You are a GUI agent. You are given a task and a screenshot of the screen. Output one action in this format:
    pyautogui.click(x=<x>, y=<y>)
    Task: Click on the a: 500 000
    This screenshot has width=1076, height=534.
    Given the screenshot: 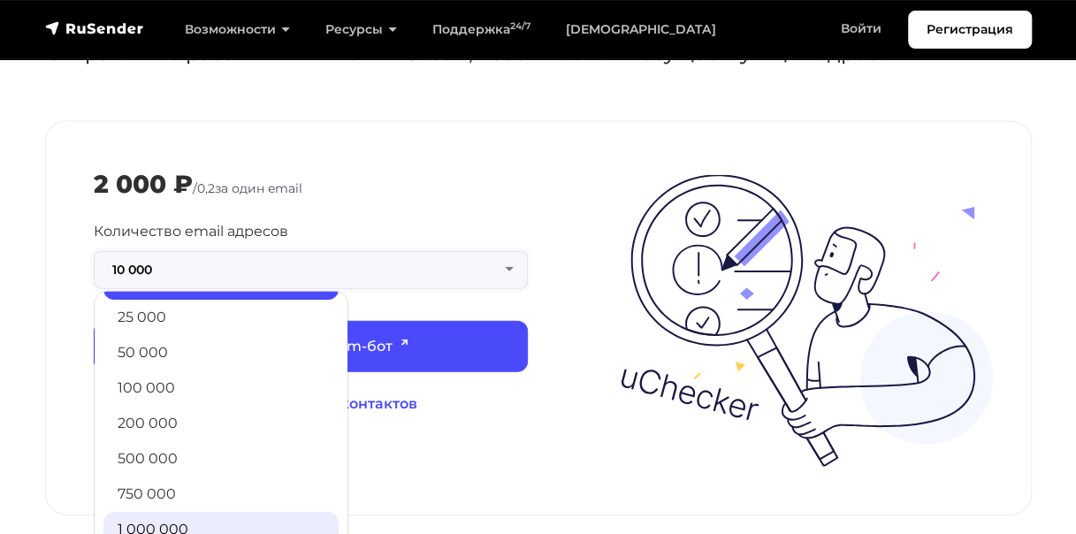 What is the action you would take?
    pyautogui.click(x=221, y=459)
    